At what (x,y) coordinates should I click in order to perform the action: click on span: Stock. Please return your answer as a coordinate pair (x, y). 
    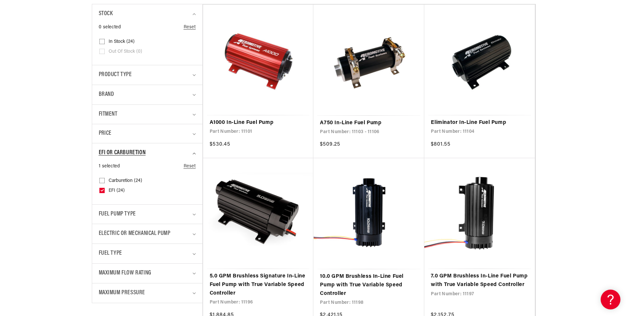
    Looking at the image, I should click on (106, 14).